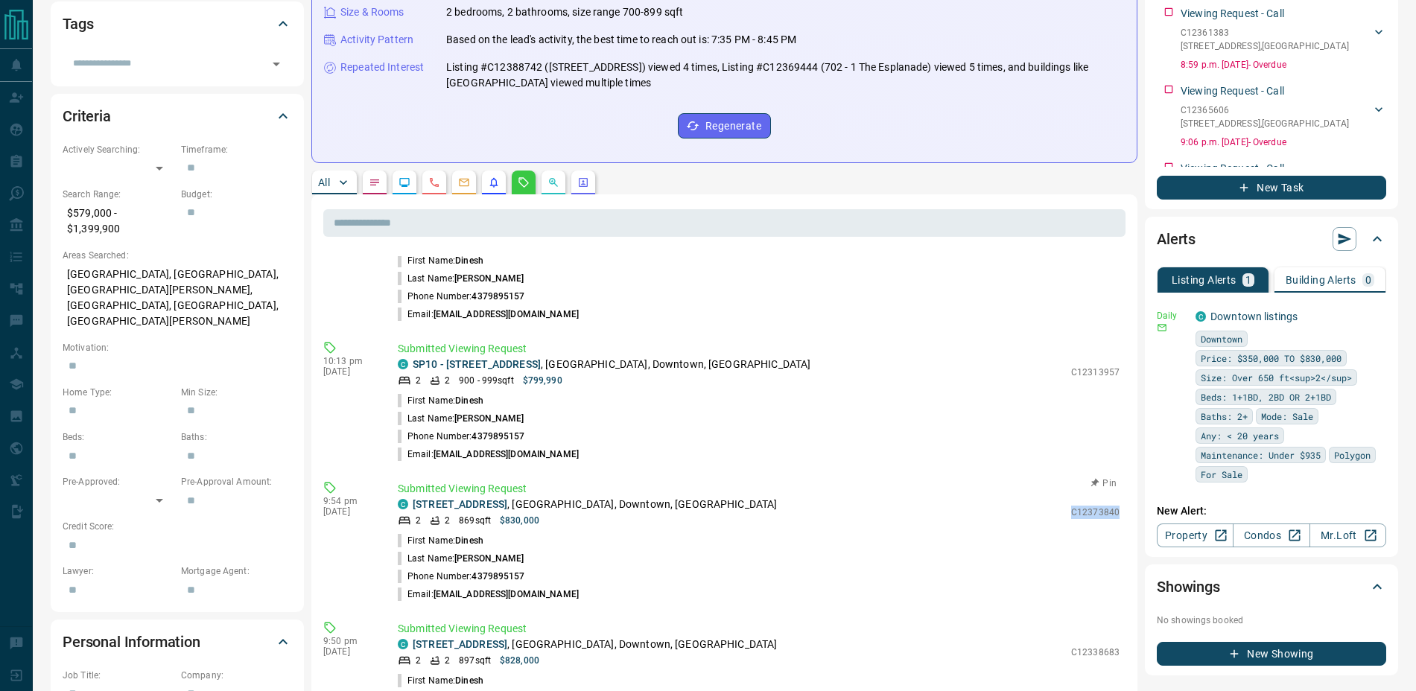  Describe the element at coordinates (131, 642) in the screenshot. I see `h2: Personal Information` at that location.